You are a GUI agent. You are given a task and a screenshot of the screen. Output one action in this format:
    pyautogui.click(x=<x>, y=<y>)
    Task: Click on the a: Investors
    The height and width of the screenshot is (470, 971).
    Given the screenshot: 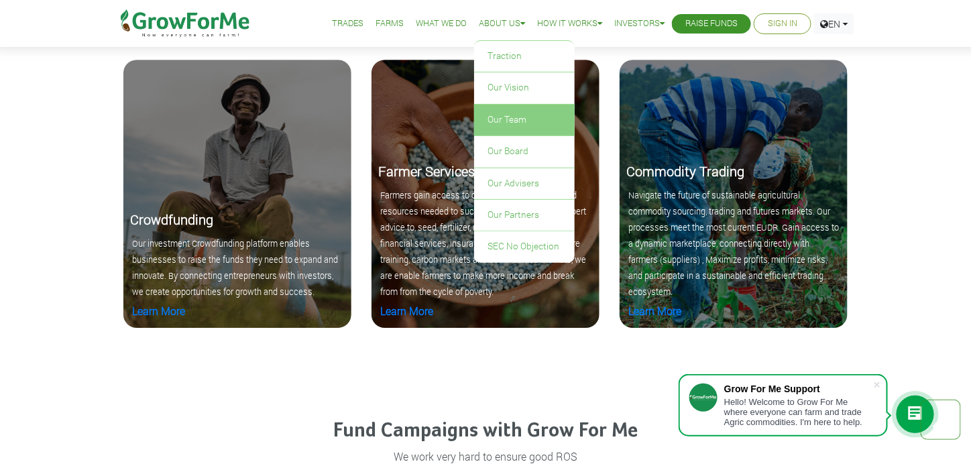 What is the action you would take?
    pyautogui.click(x=639, y=23)
    